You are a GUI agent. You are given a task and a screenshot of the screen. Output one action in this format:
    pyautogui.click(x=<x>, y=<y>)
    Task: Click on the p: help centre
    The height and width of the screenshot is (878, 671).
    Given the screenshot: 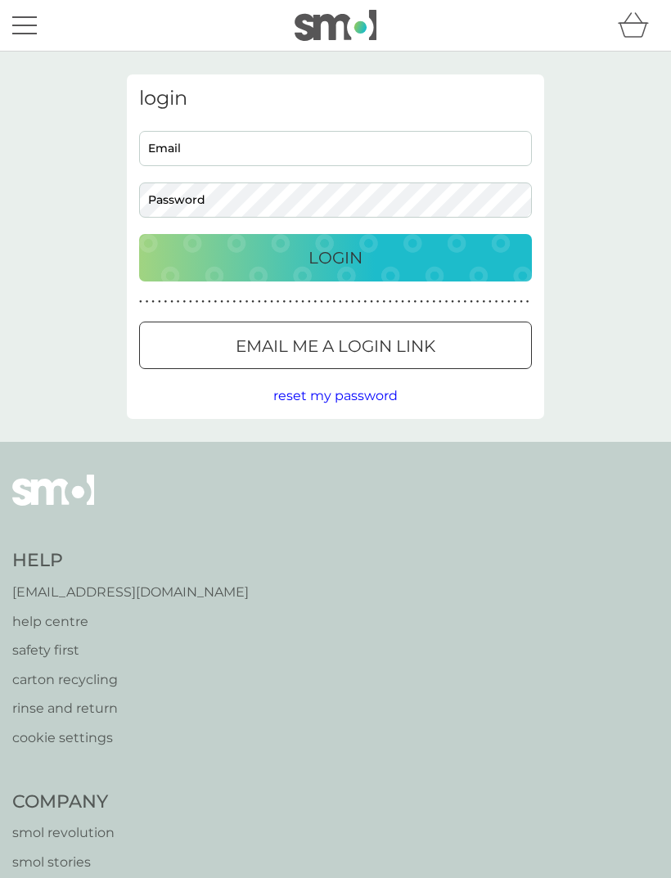 What is the action you would take?
    pyautogui.click(x=130, y=622)
    